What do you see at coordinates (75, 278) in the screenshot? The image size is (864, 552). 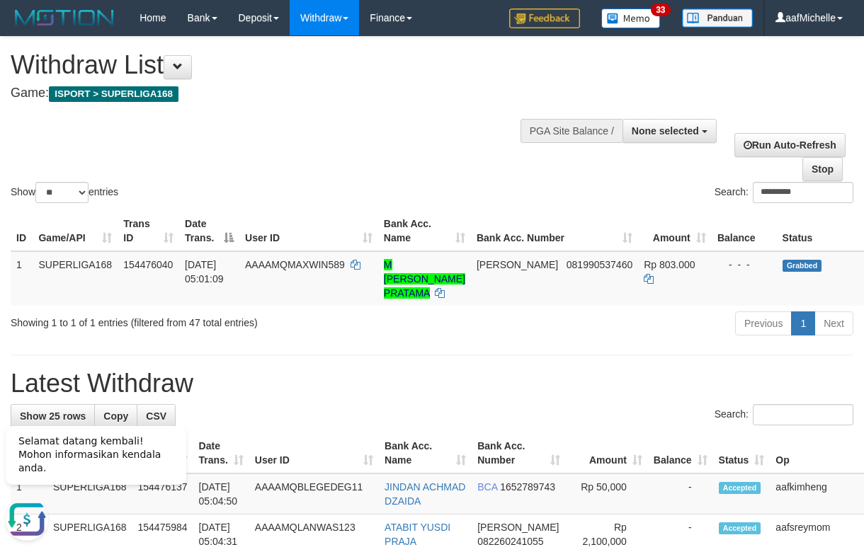 I see `td: SUPERLIGA168` at bounding box center [75, 278].